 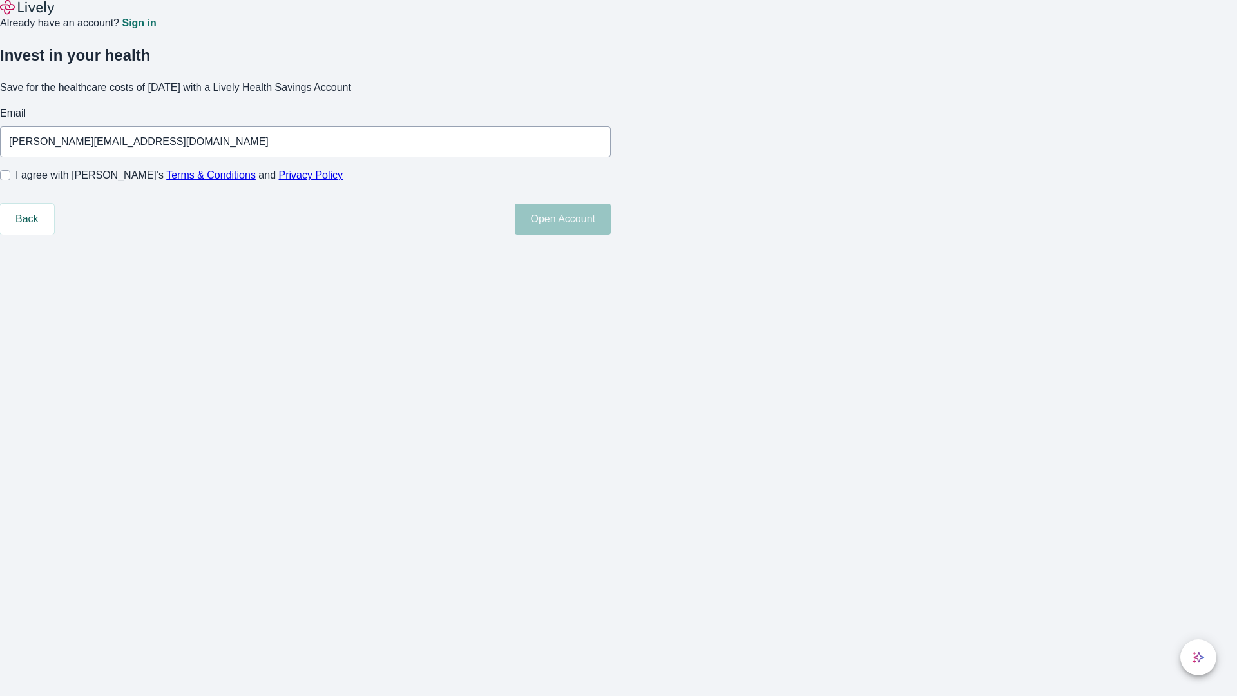 What do you see at coordinates (211, 175) in the screenshot?
I see `a: Terms & Conditions` at bounding box center [211, 175].